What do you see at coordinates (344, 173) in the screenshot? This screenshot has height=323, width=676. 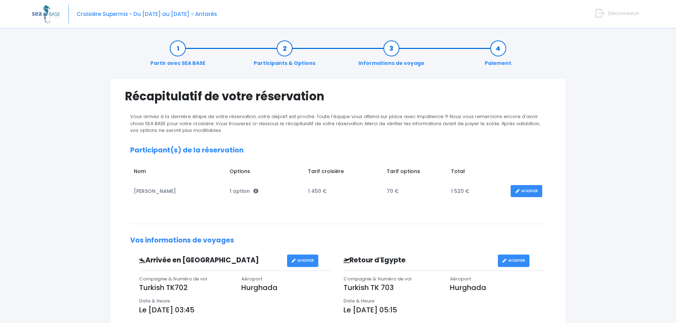 I see `td: Tarif croisière` at bounding box center [344, 173].